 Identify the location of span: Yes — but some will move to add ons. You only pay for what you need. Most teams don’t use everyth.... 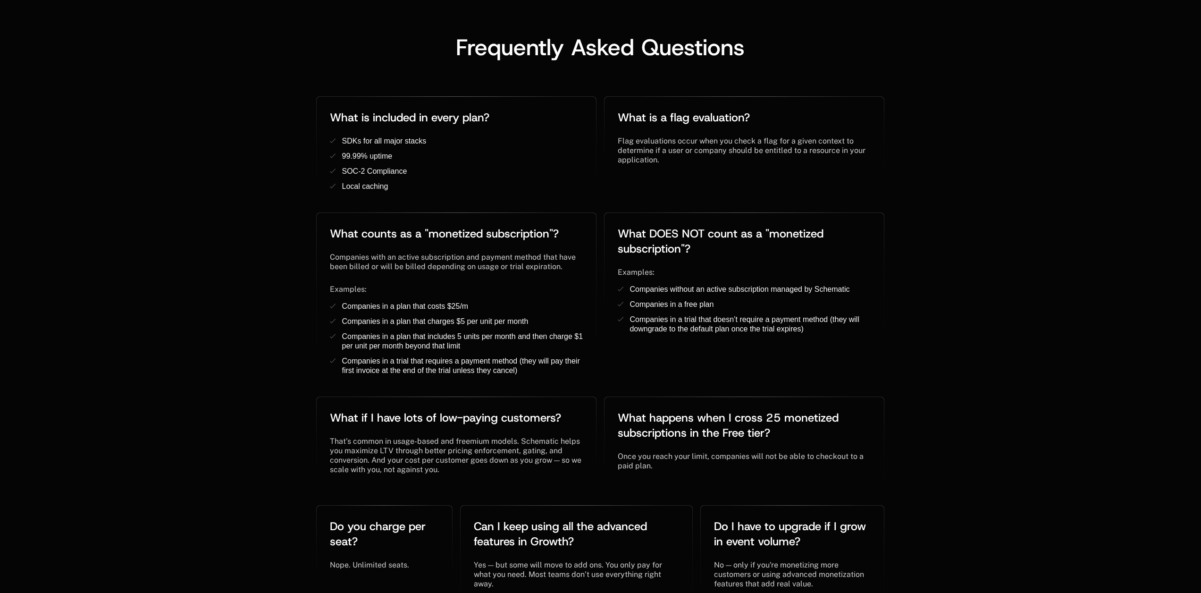
(569, 574).